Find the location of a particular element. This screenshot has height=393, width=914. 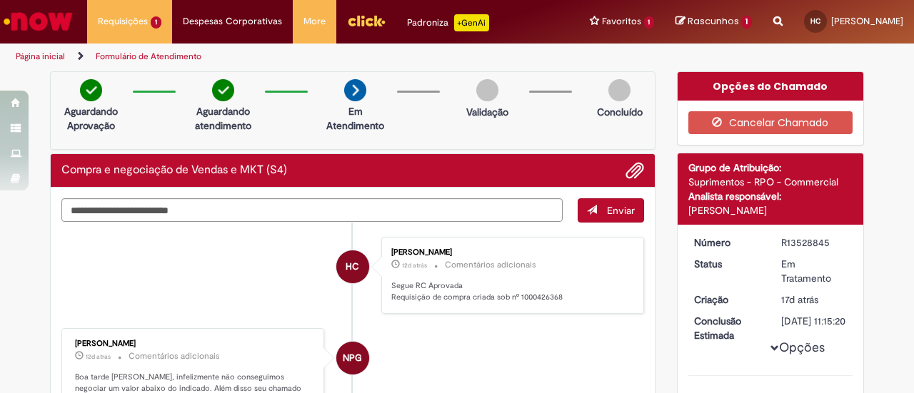

time: 17/09/2025 17:52:12 is located at coordinates (414, 266).